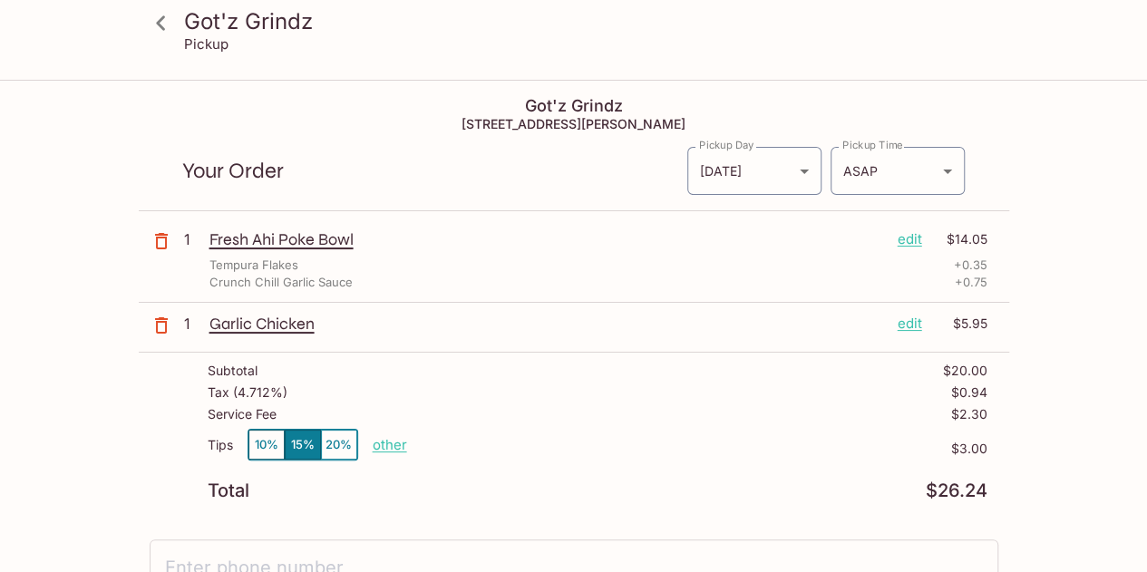 The height and width of the screenshot is (572, 1147). Describe the element at coordinates (574, 106) in the screenshot. I see `h4: Got'z Grindz` at that location.